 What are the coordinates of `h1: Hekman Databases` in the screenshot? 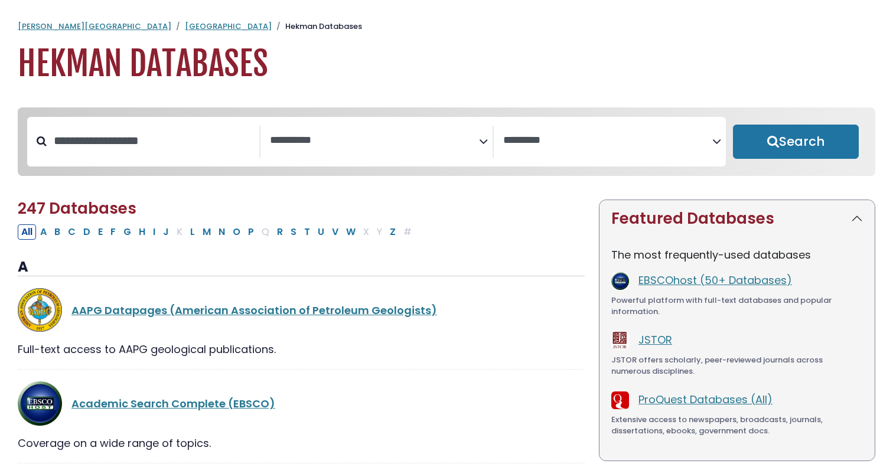 It's located at (446, 64).